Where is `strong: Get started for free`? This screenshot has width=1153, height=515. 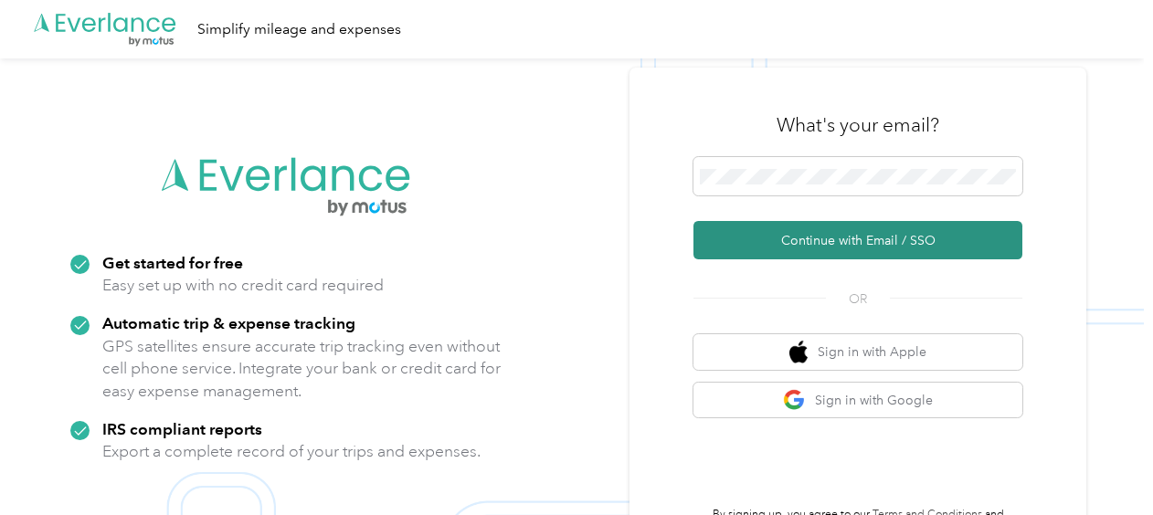 strong: Get started for free is located at coordinates (173, 262).